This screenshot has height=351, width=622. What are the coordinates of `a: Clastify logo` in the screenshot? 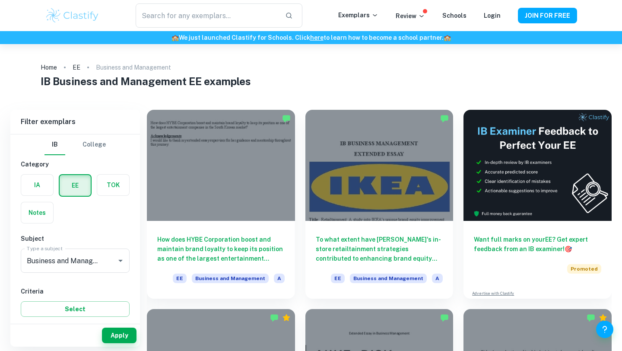 It's located at (72, 16).